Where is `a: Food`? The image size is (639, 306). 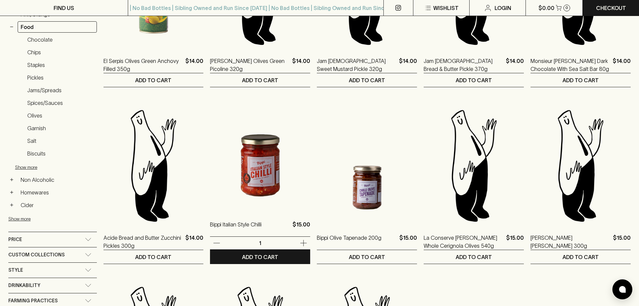
a: Food is located at coordinates (57, 27).